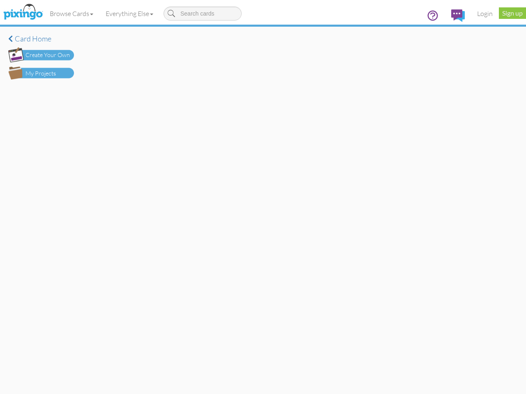  What do you see at coordinates (41, 55) in the screenshot?
I see `img: create-own-button.png` at bounding box center [41, 55].